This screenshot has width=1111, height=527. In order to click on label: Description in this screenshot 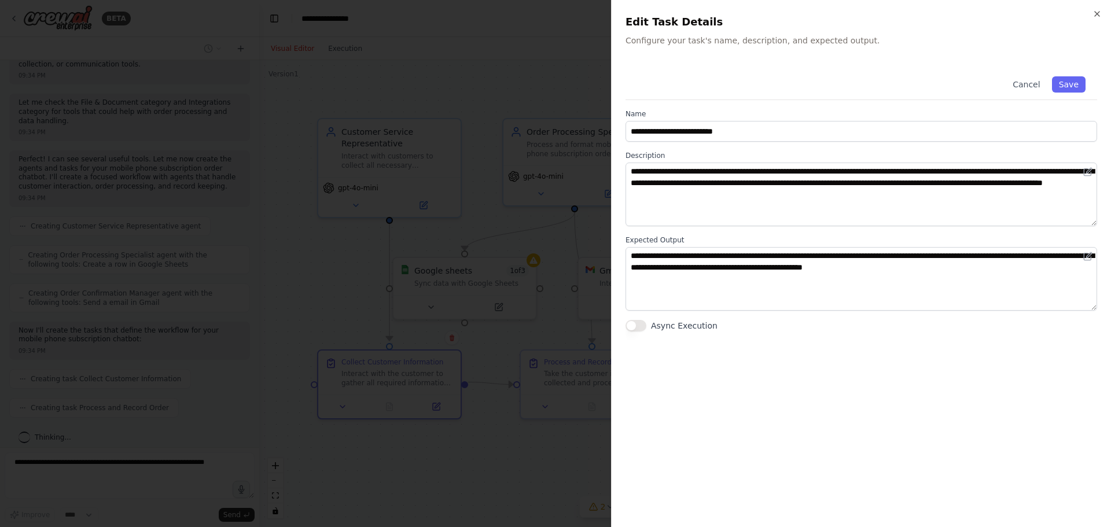, I will do `click(861, 156)`.